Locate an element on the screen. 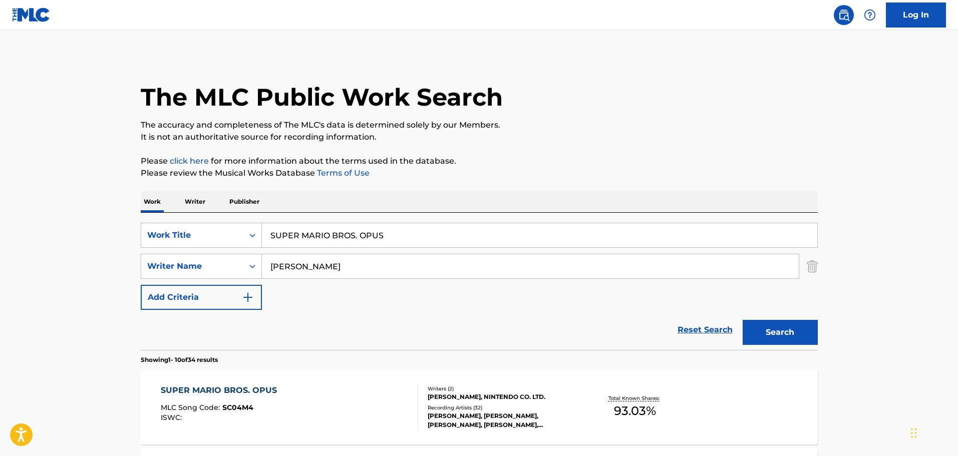 The height and width of the screenshot is (456, 958). p: Please for more information about the terms used in the database. is located at coordinates (479, 161).